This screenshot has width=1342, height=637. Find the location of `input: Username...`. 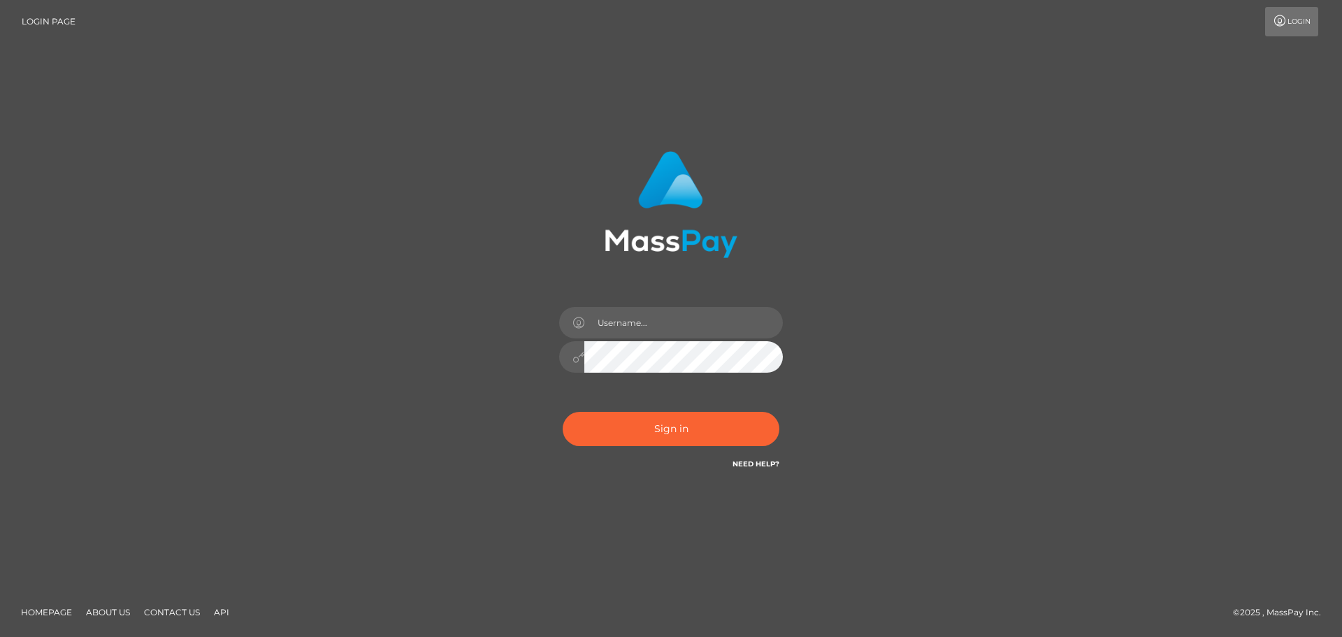

input: Username... is located at coordinates (684, 322).